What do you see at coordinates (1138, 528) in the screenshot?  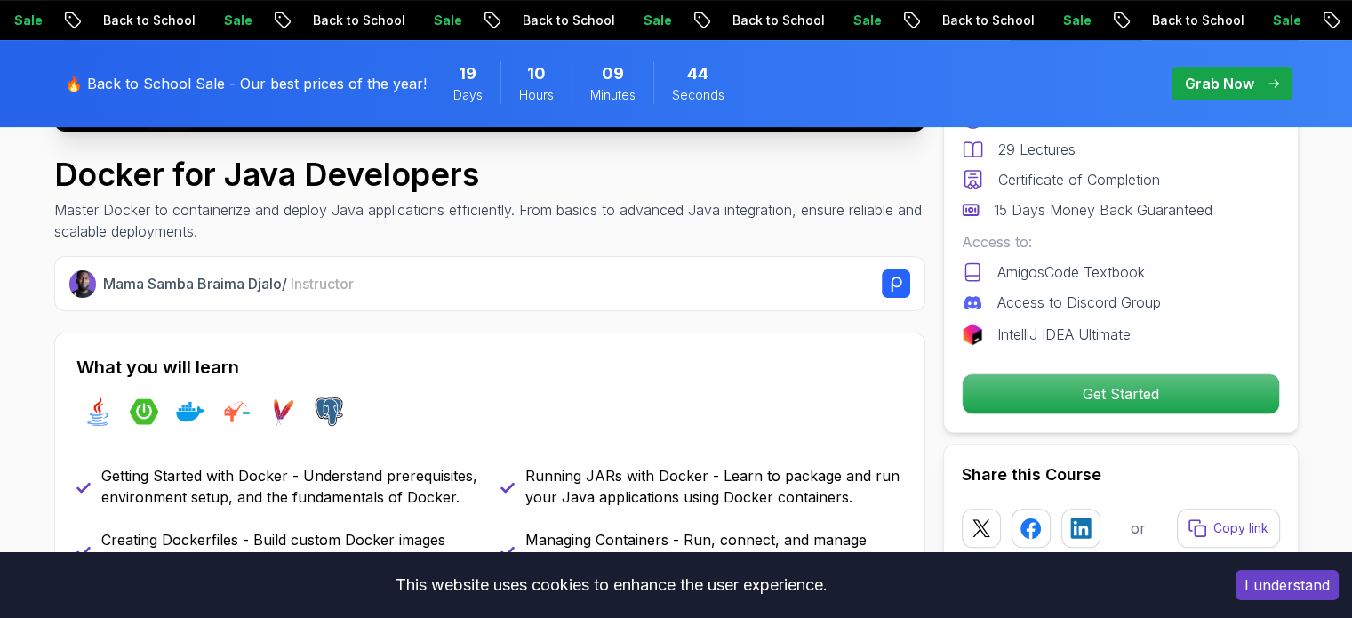 I see `p: or` at bounding box center [1138, 528].